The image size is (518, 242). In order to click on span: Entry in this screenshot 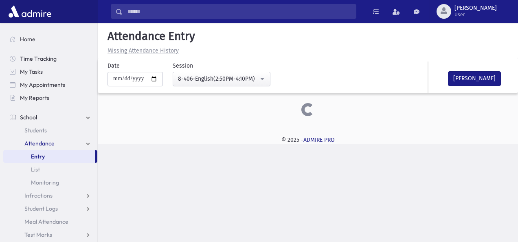, I will do `click(38, 156)`.